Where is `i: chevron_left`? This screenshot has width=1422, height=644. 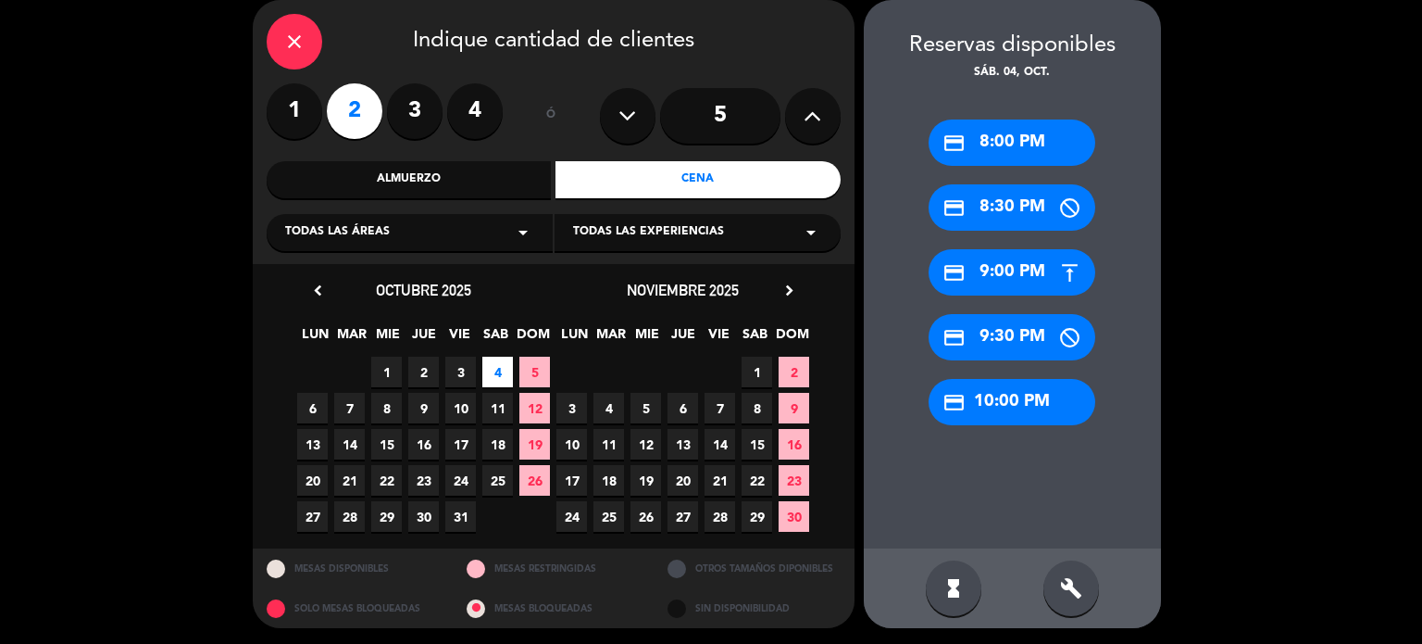 i: chevron_left is located at coordinates (318, 290).